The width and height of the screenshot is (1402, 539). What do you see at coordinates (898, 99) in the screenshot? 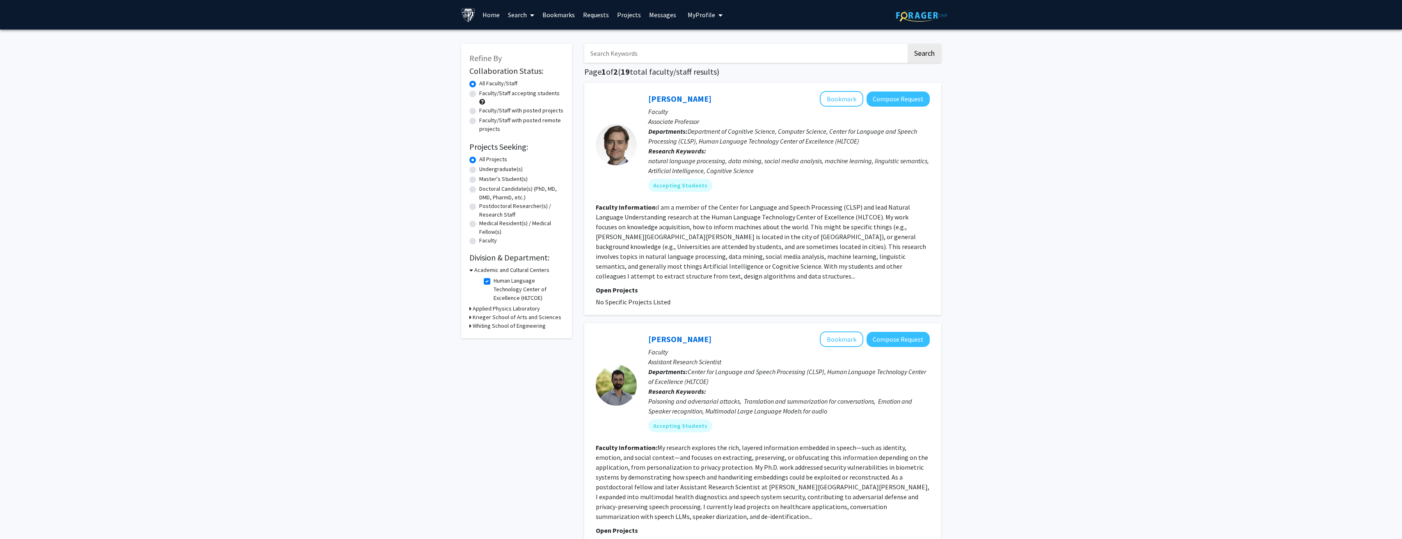
I see `button: Compose Request to Ben Van Durme` at bounding box center [898, 99].